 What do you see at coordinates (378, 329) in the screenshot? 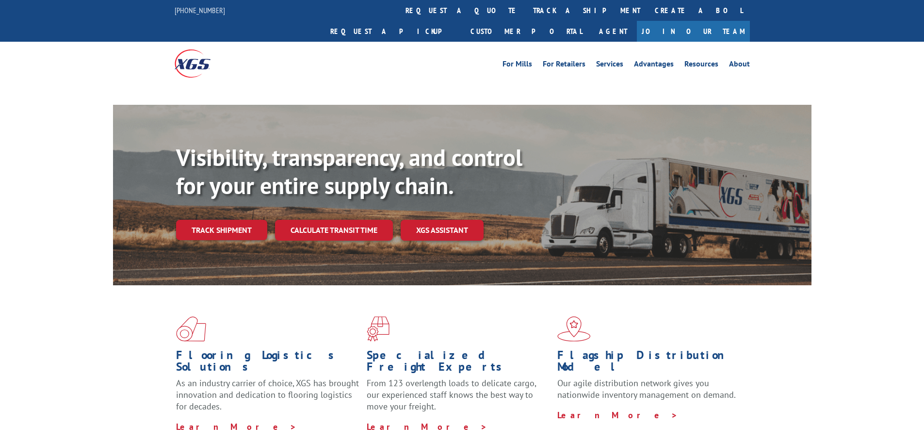
I see `img: xgs-icon-focused-on-flooring-red` at bounding box center [378, 329].